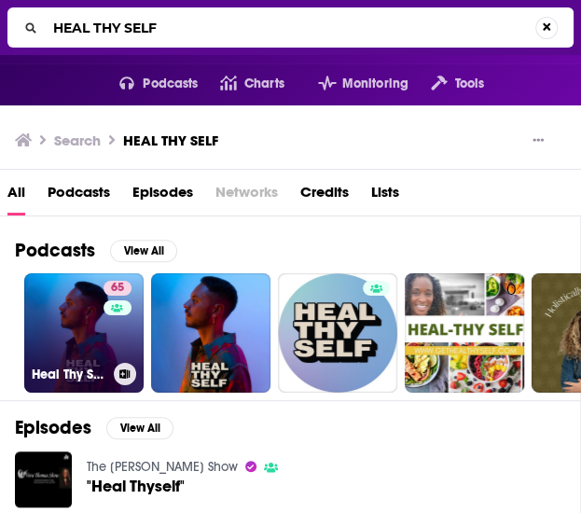 The image size is (581, 513). Describe the element at coordinates (324, 196) in the screenshot. I see `a: Credits` at that location.